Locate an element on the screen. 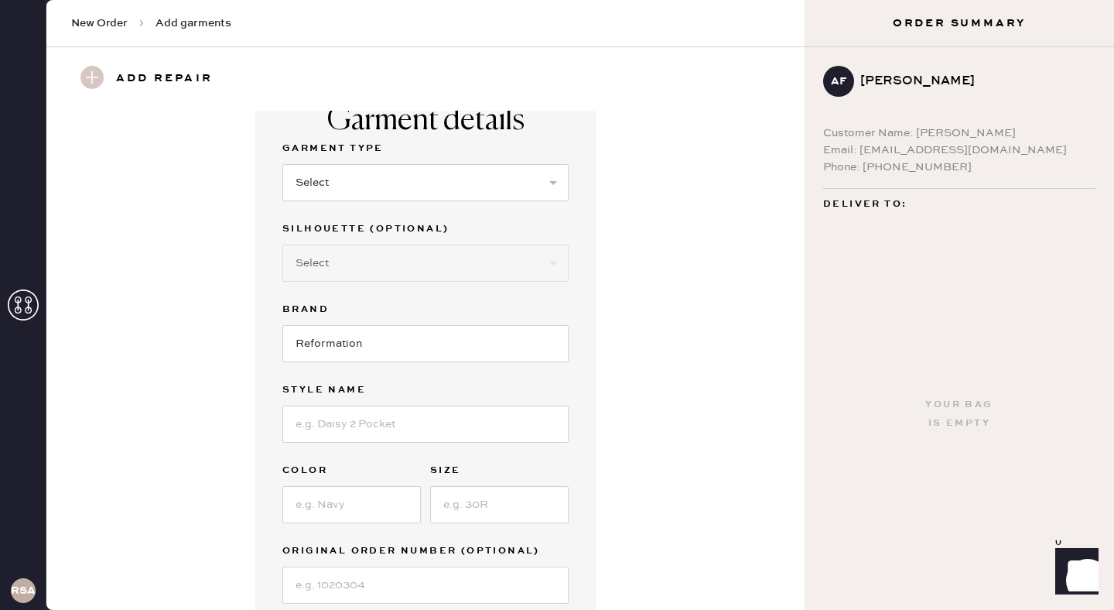  input: Brand name is located at coordinates (426, 344).